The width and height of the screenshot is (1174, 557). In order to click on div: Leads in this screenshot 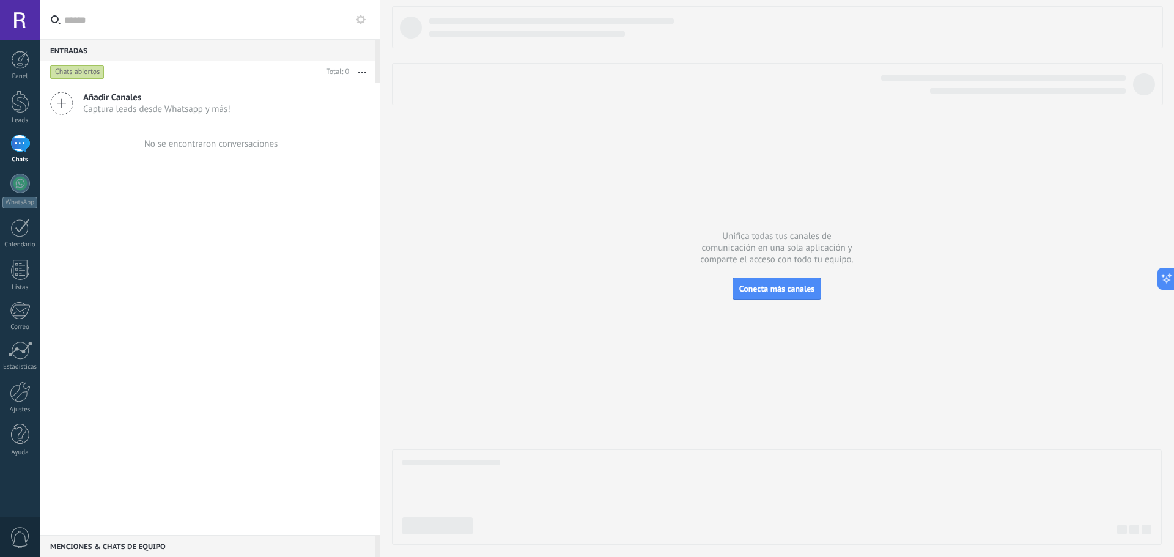, I will do `click(20, 120)`.